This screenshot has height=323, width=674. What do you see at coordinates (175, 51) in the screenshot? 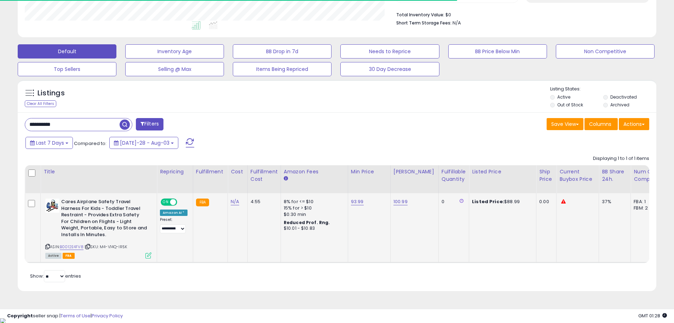
I see `button: Inventory Age` at bounding box center [175, 51].